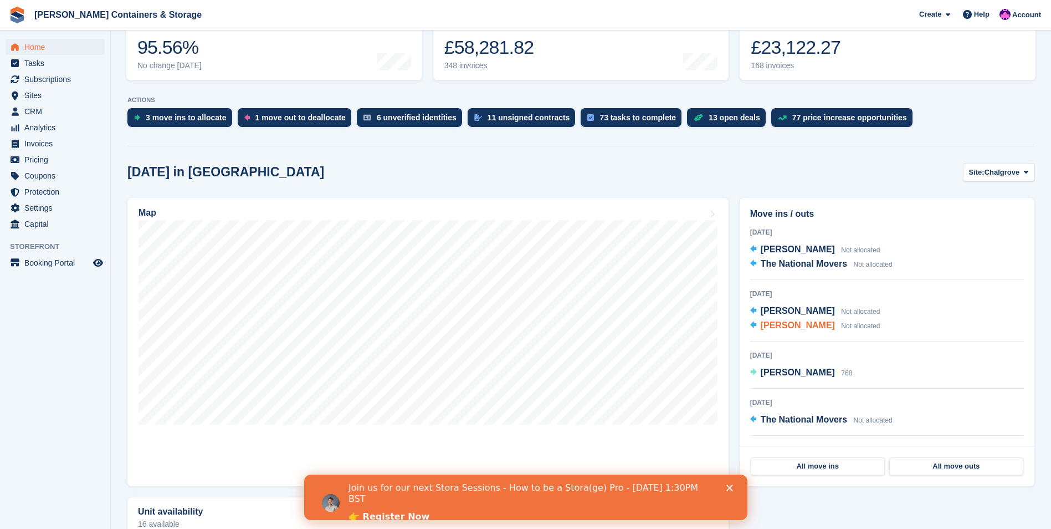 This screenshot has width=1051, height=529. Describe the element at coordinates (887, 214) in the screenshot. I see `h2: Move ins / outs` at that location.